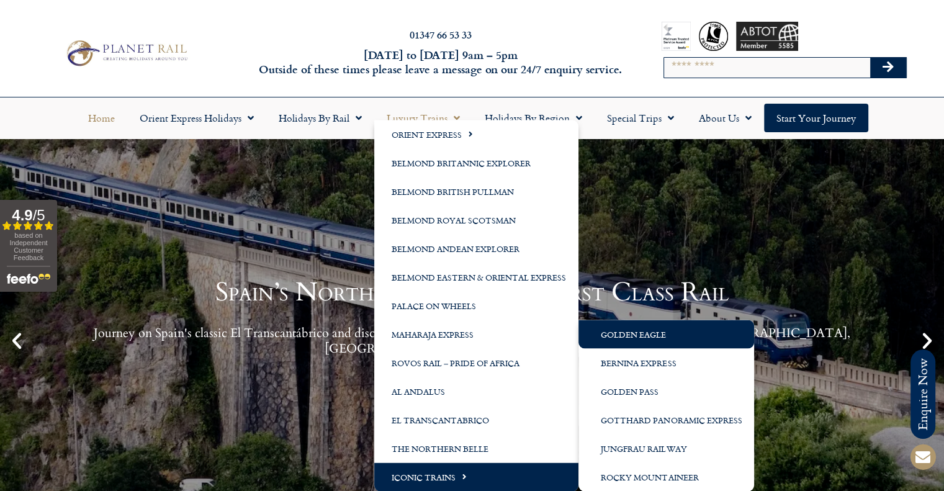 The width and height of the screenshot is (944, 491). I want to click on ul: Luxury Trains, so click(476, 305).